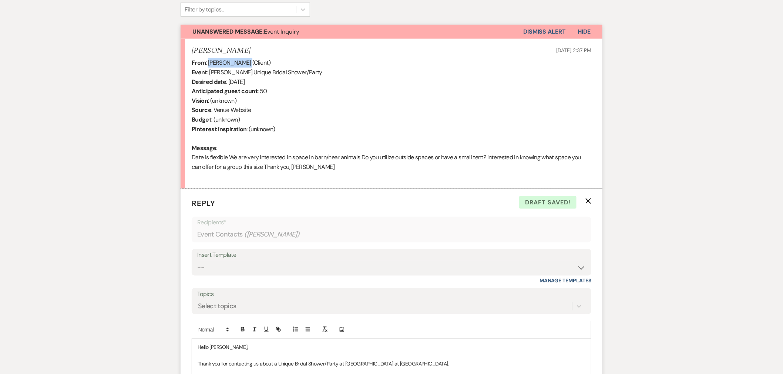  Describe the element at coordinates (391, 255) in the screenshot. I see `div: Insert Template` at that location.